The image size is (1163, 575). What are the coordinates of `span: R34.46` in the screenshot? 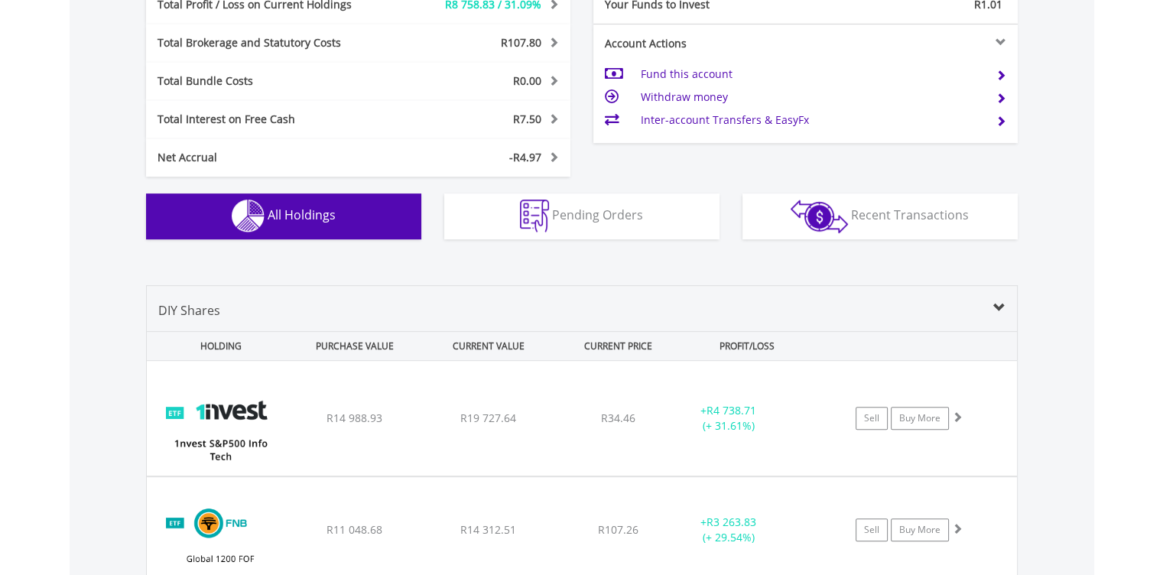 It's located at (618, 417).